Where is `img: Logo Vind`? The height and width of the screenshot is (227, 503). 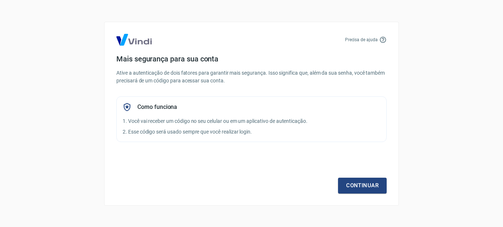 img: Logo Vind is located at coordinates (134, 40).